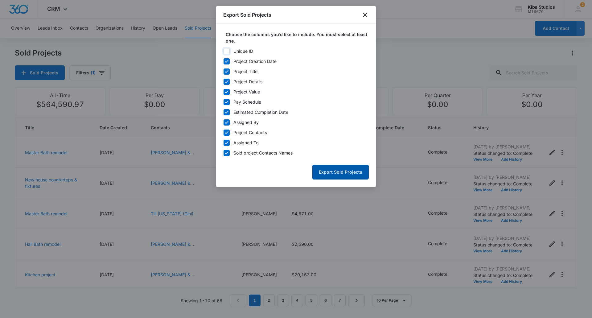  I want to click on div: Pay Schedule, so click(247, 102).